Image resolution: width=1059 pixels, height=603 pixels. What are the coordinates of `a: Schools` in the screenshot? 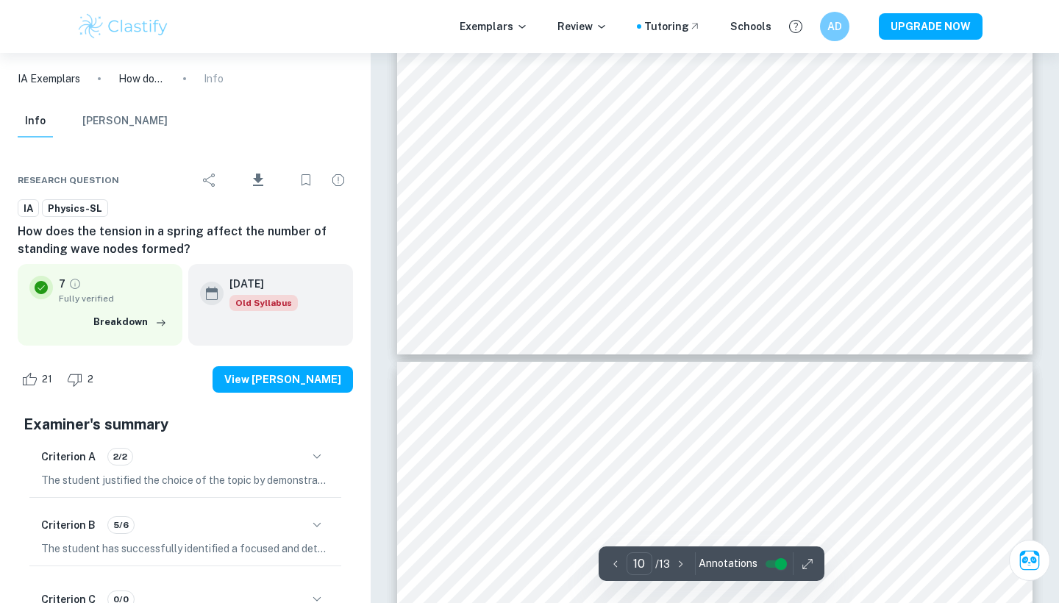 It's located at (751, 26).